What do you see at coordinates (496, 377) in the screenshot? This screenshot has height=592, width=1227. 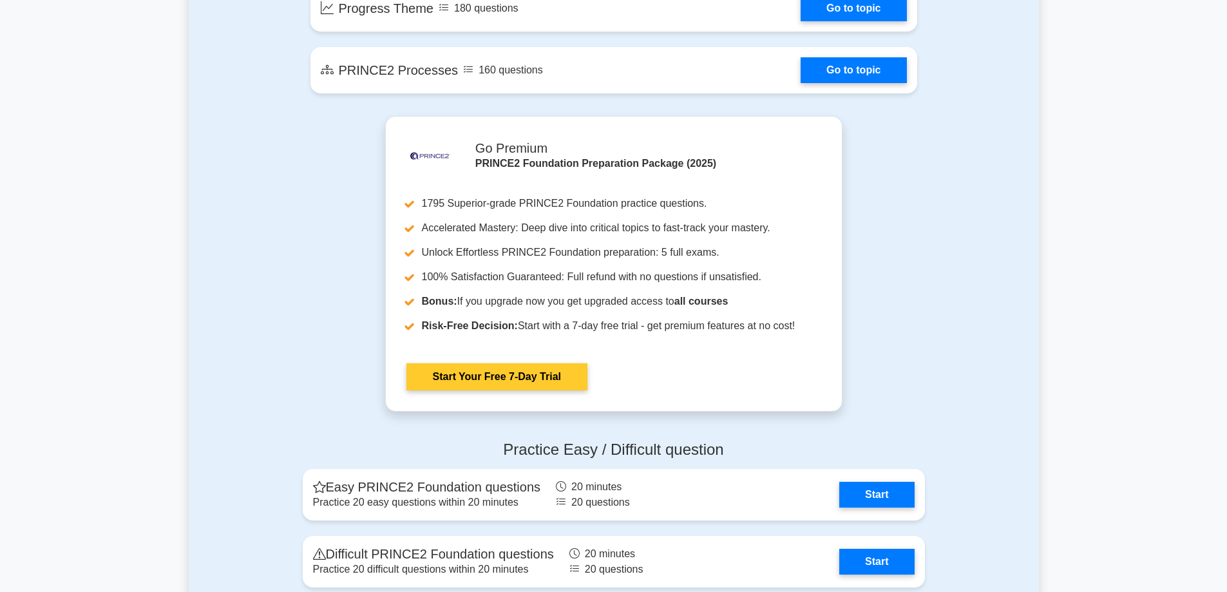 I see `a: Start Your Free 7-Day Trial` at bounding box center [496, 377].